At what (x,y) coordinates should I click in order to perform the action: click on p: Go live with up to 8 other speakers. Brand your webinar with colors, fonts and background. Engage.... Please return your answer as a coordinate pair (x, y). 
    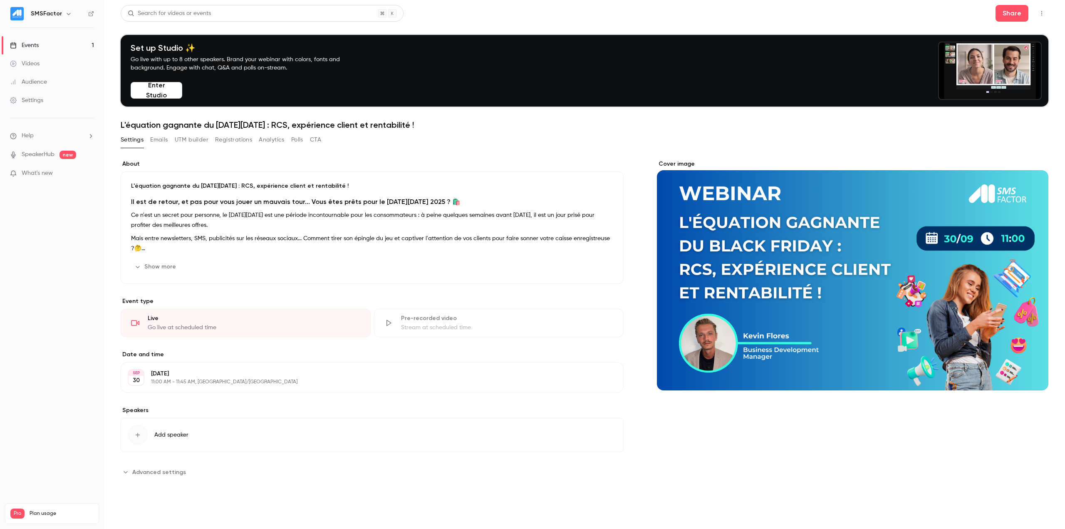
    Looking at the image, I should click on (245, 64).